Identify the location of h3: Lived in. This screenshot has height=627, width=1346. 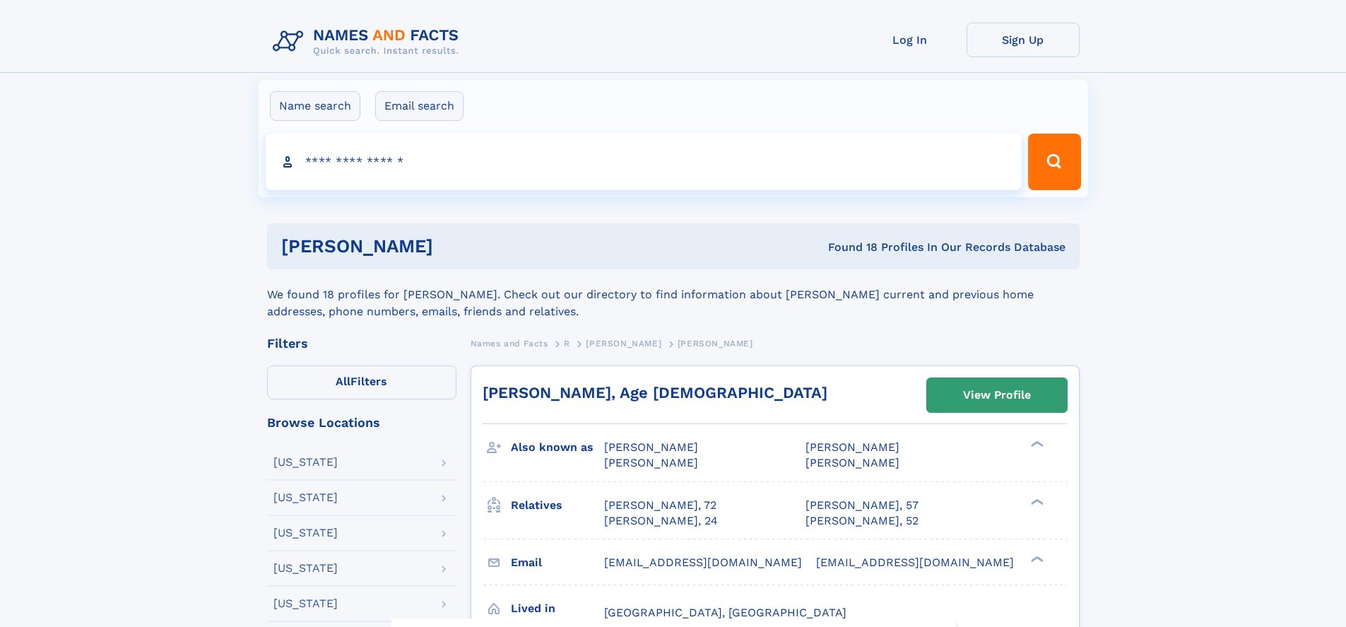
(557, 608).